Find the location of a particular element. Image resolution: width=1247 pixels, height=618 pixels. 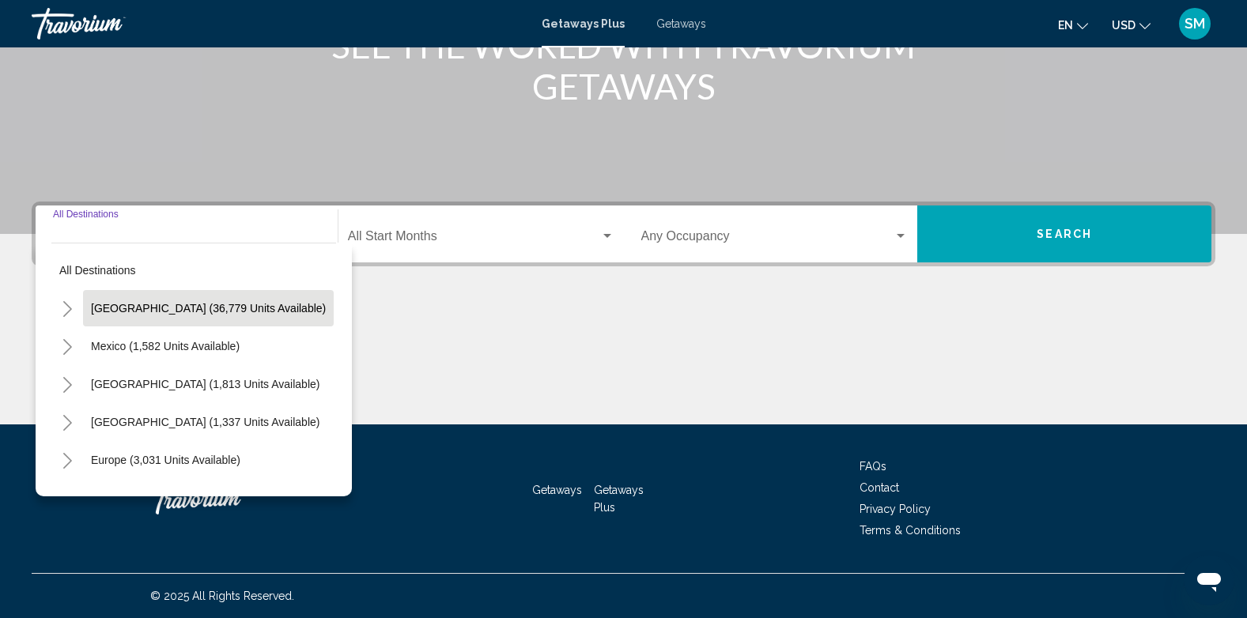

button: Mexico (1,582 units available) is located at coordinates (165, 346).